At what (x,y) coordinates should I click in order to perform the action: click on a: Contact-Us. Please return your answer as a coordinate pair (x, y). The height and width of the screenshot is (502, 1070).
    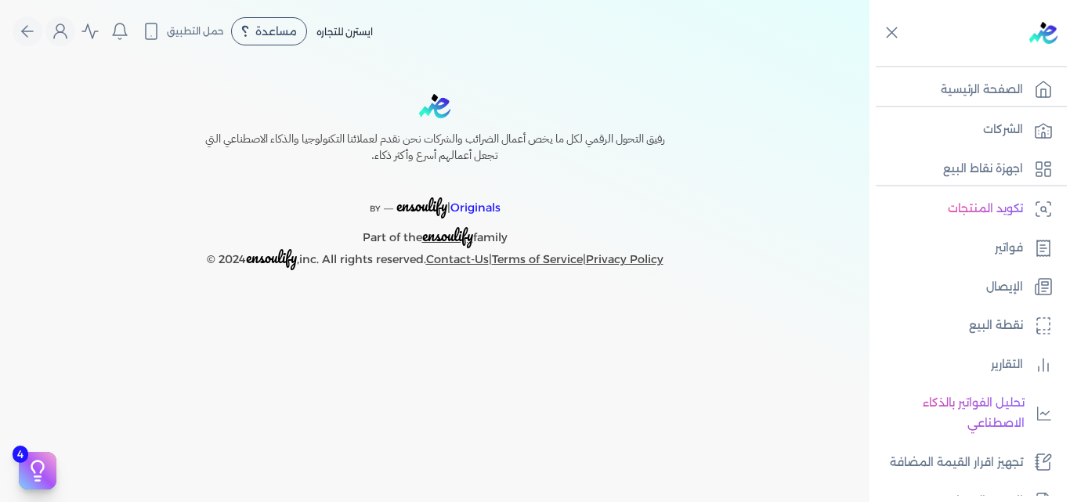
    Looking at the image, I should click on (458, 259).